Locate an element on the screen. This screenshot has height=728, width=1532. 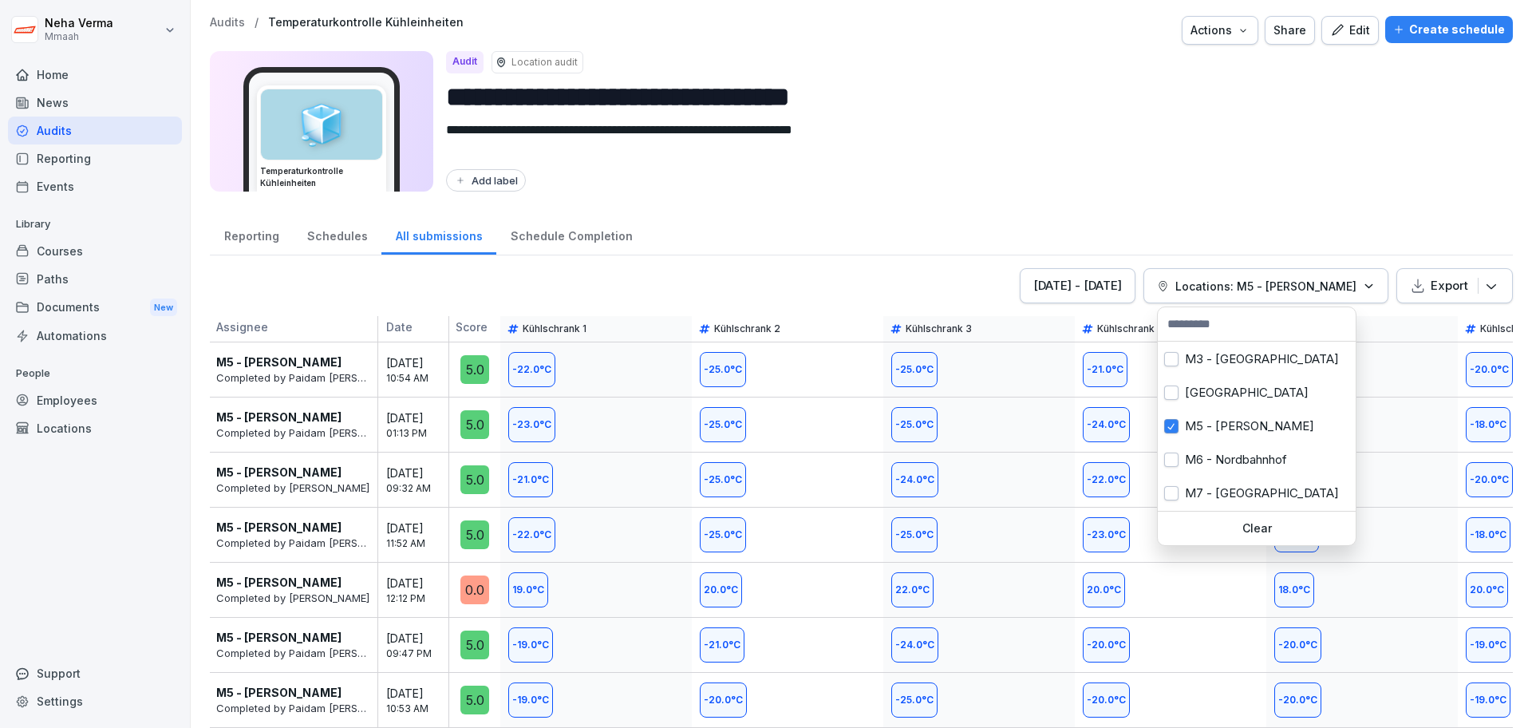
div: Actions is located at coordinates (1220, 30).